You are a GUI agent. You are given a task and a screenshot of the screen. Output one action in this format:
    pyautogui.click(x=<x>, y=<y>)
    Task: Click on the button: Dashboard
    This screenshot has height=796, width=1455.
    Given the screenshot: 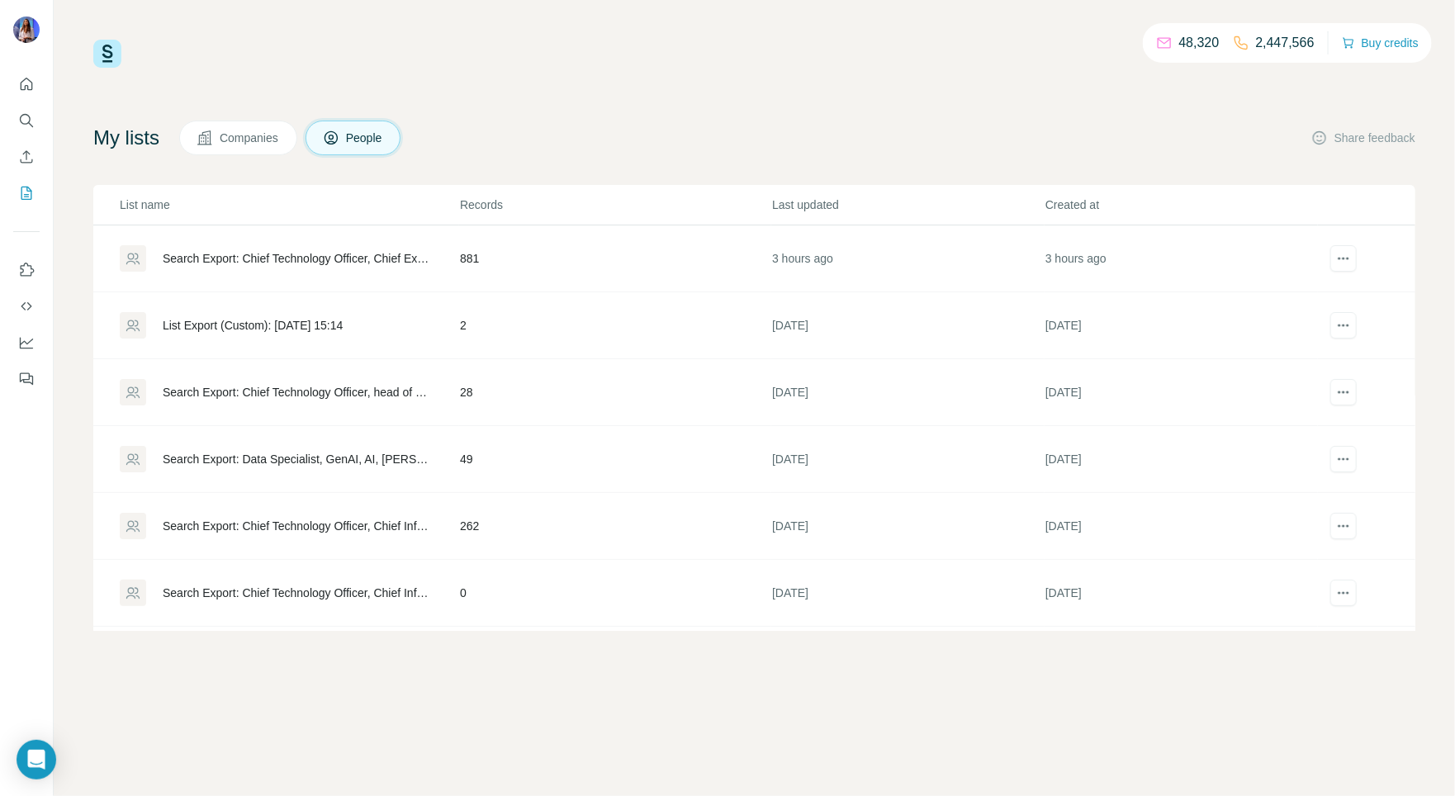 What is the action you would take?
    pyautogui.click(x=26, y=343)
    